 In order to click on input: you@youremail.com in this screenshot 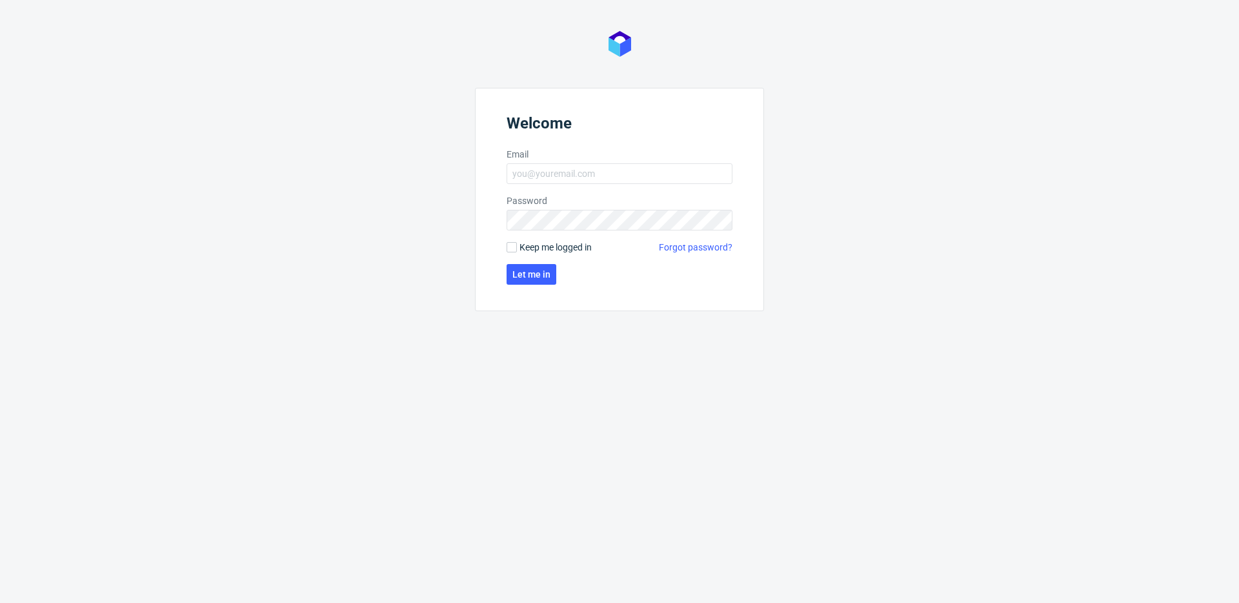, I will do `click(620, 174)`.